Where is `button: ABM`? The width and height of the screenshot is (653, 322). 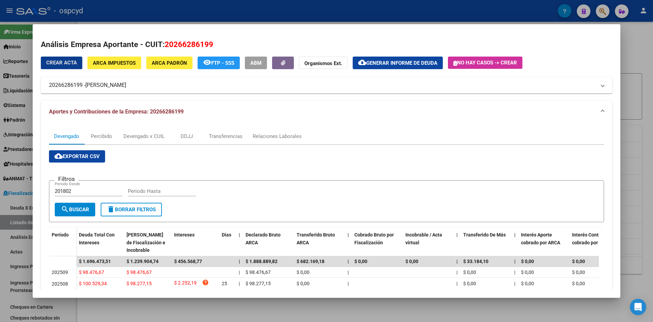 button: ABM is located at coordinates (256, 63).